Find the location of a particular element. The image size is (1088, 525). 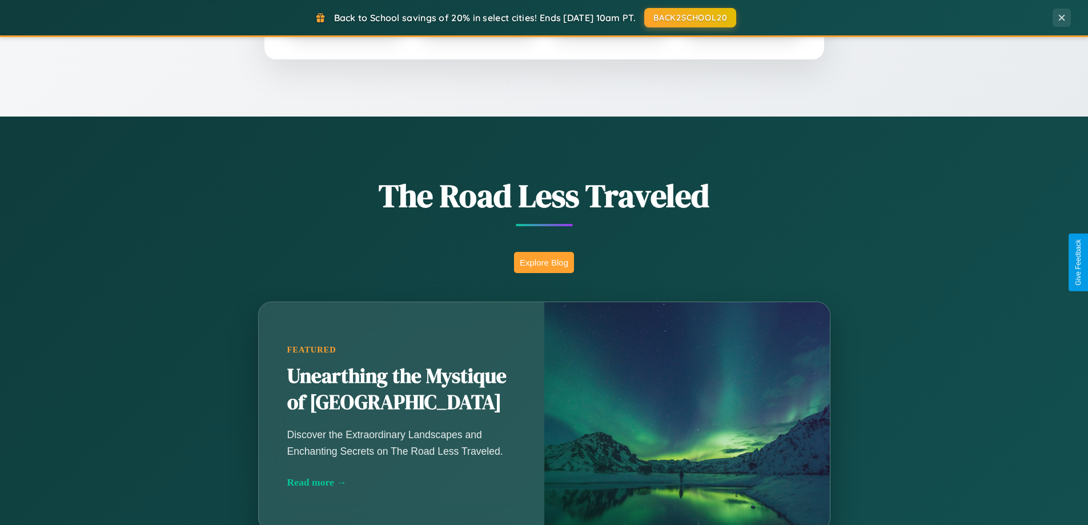

button: Explore Blog is located at coordinates (544, 262).